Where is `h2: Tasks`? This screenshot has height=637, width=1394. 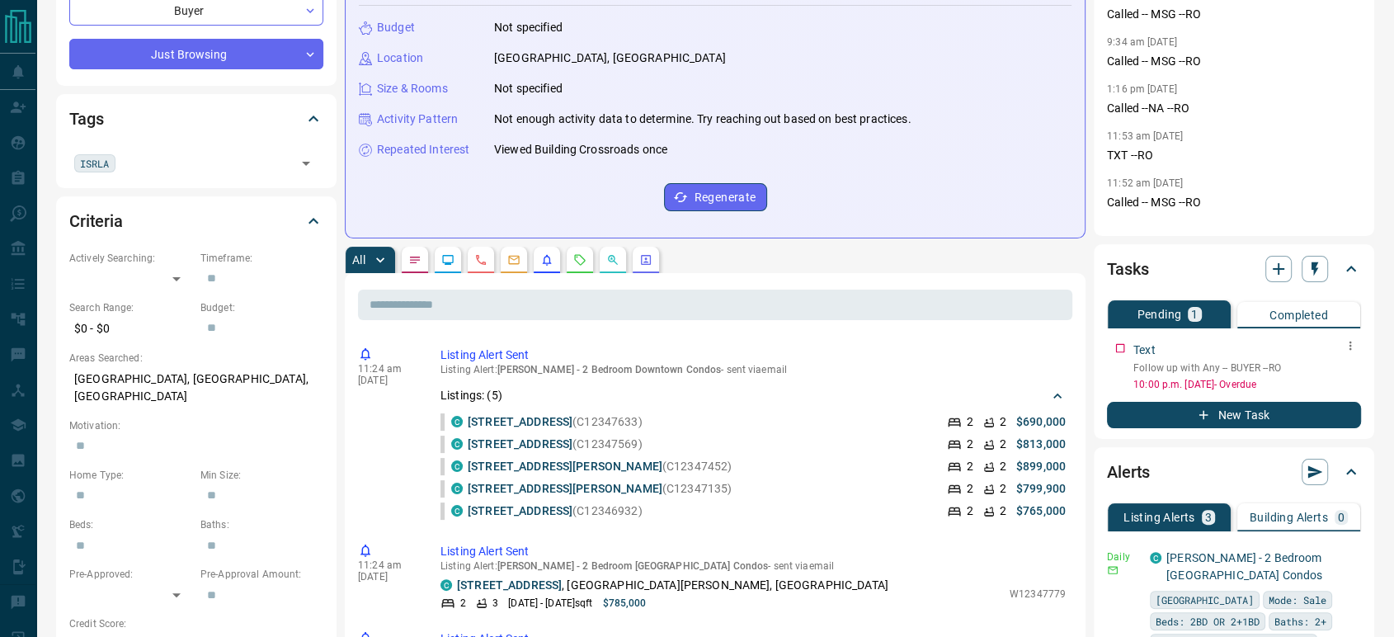
h2: Tasks is located at coordinates (1127, 269).